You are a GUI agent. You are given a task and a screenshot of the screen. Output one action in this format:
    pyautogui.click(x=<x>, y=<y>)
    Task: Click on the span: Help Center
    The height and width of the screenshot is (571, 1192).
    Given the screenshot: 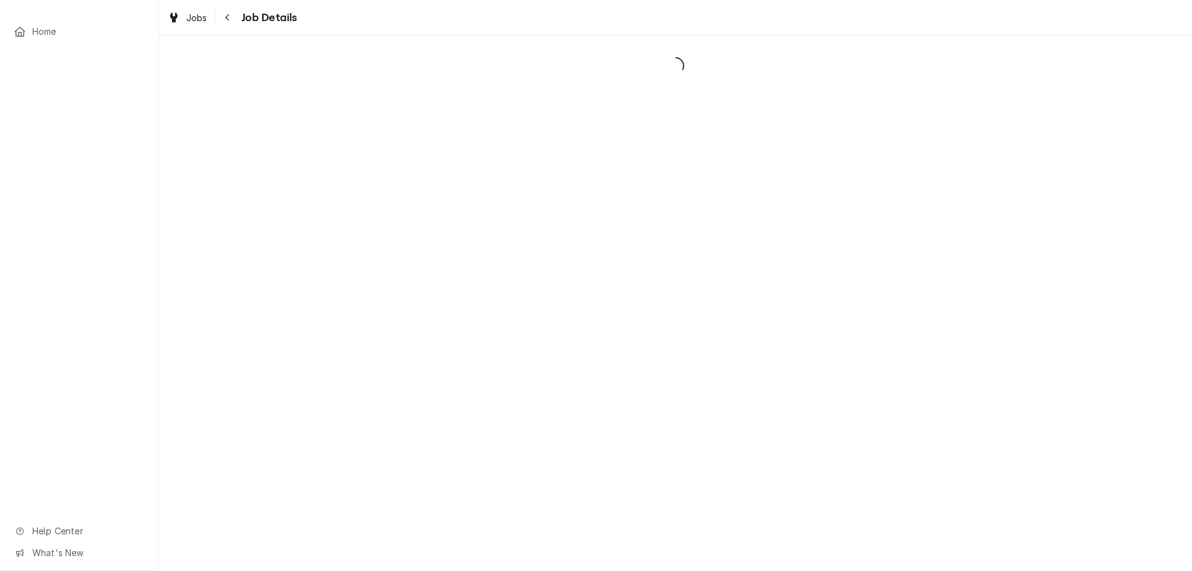 What is the action you would take?
    pyautogui.click(x=88, y=530)
    